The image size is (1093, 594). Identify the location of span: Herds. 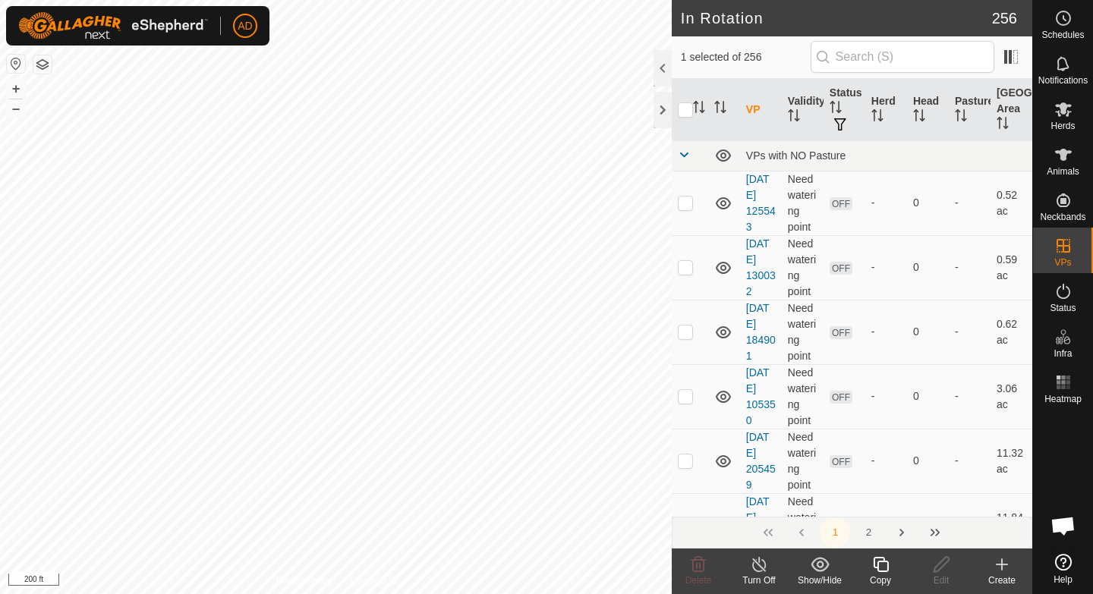
(1063, 126).